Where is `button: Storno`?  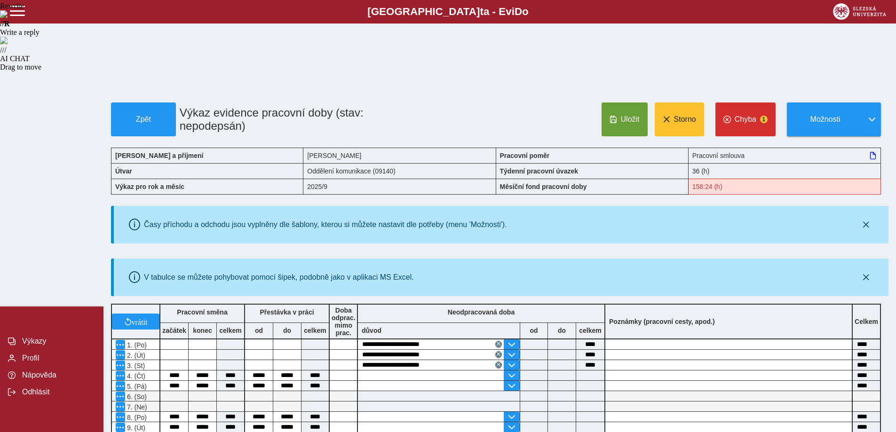 button: Storno is located at coordinates (680, 120).